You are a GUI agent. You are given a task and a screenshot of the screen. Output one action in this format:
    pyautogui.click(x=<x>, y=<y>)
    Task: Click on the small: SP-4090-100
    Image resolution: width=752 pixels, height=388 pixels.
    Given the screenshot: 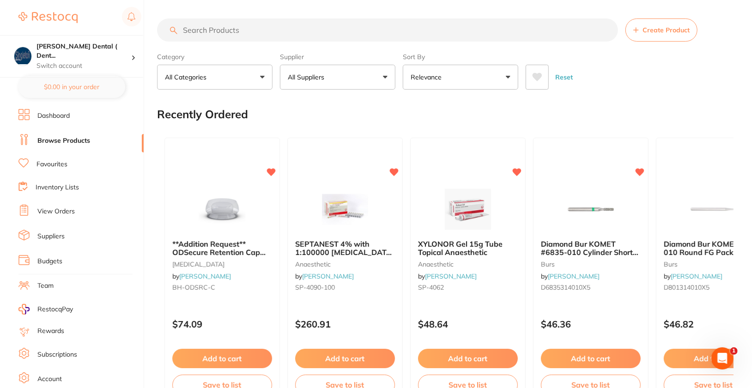 What is the action you would take?
    pyautogui.click(x=345, y=287)
    